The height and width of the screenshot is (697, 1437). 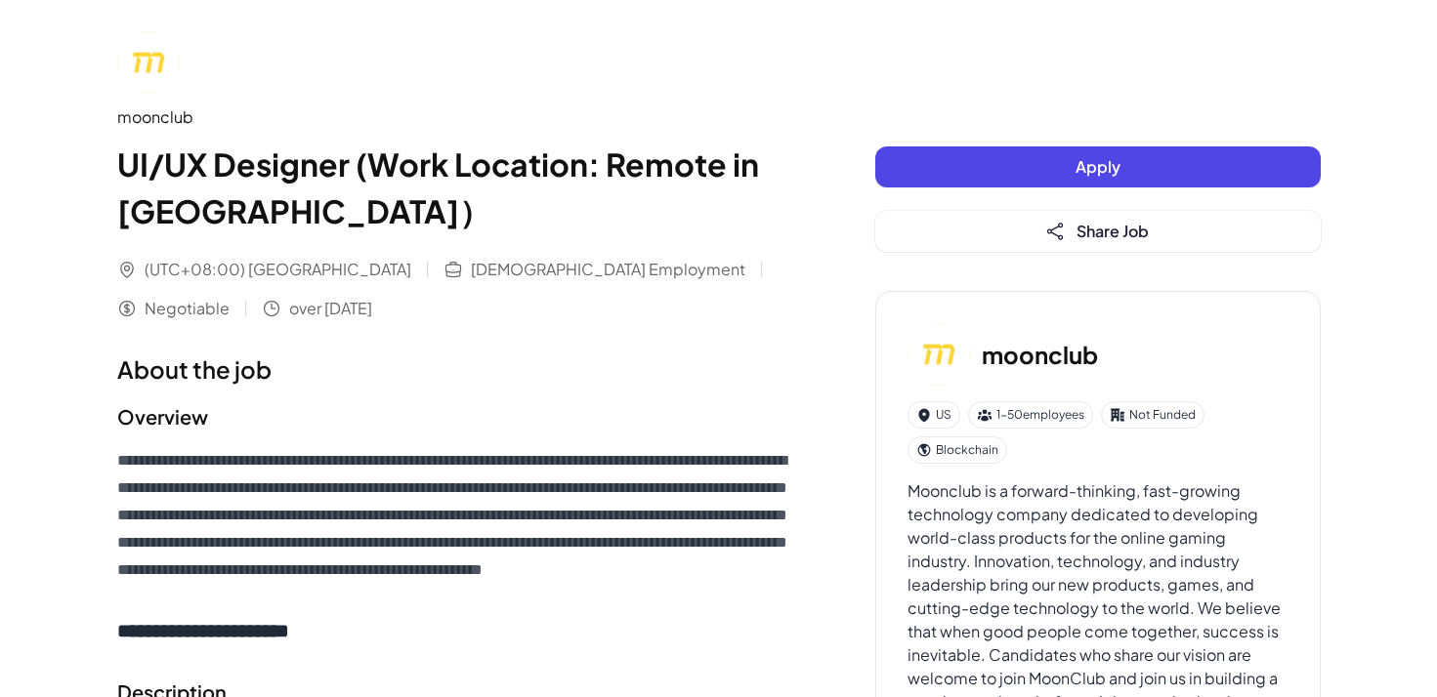 I want to click on button: Apply, so click(x=1098, y=167).